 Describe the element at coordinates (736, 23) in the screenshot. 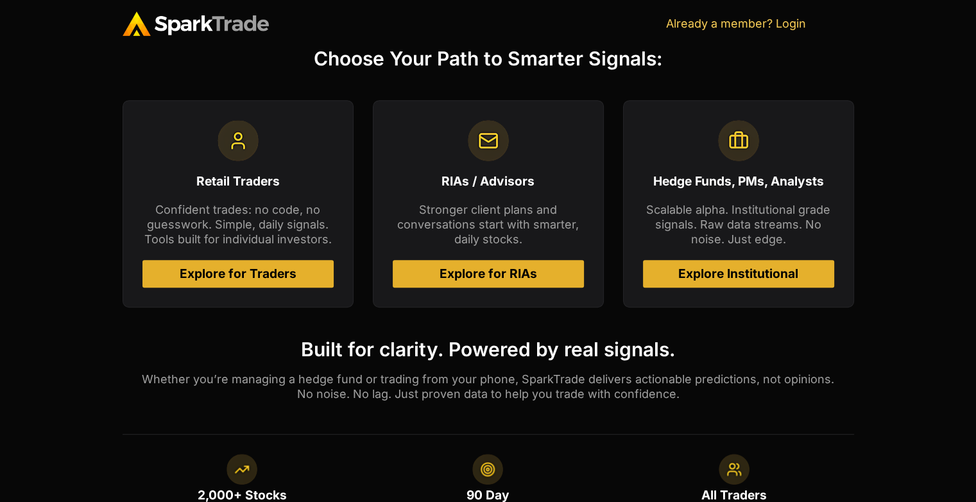

I see `a: Already a member? Login` at that location.